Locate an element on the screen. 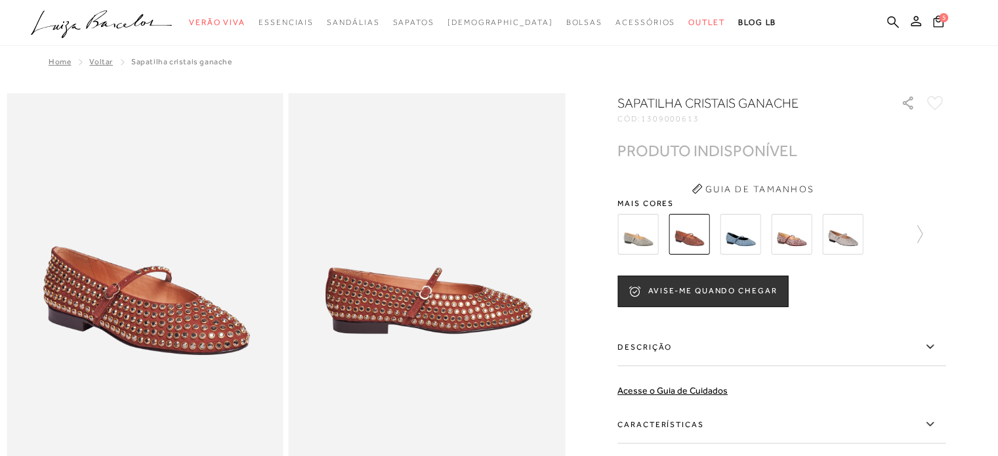 This screenshot has height=456, width=998. button: AVISE-ME QUANDO CHEGAR is located at coordinates (703, 291).